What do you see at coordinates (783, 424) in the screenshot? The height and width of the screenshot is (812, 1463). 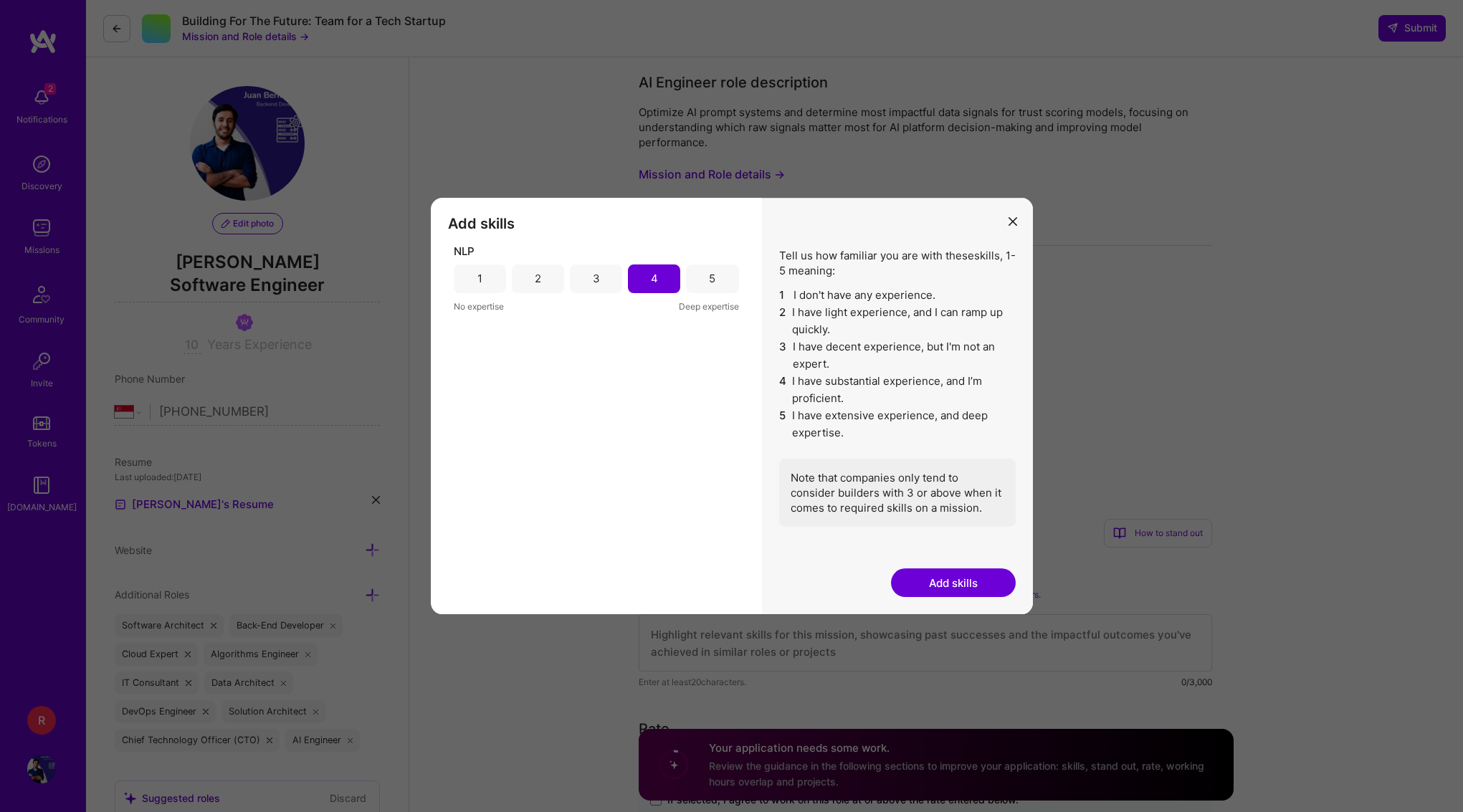 I see `span: 5` at bounding box center [783, 424].